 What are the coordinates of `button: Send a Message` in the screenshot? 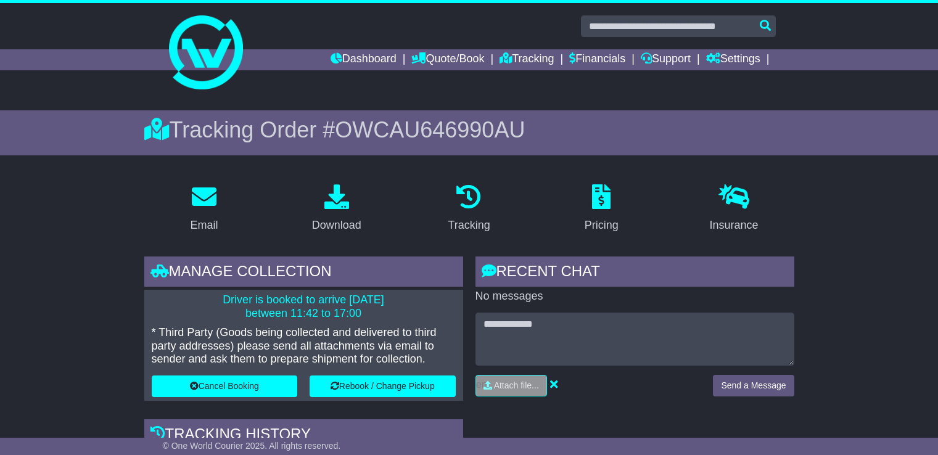 It's located at (753, 385).